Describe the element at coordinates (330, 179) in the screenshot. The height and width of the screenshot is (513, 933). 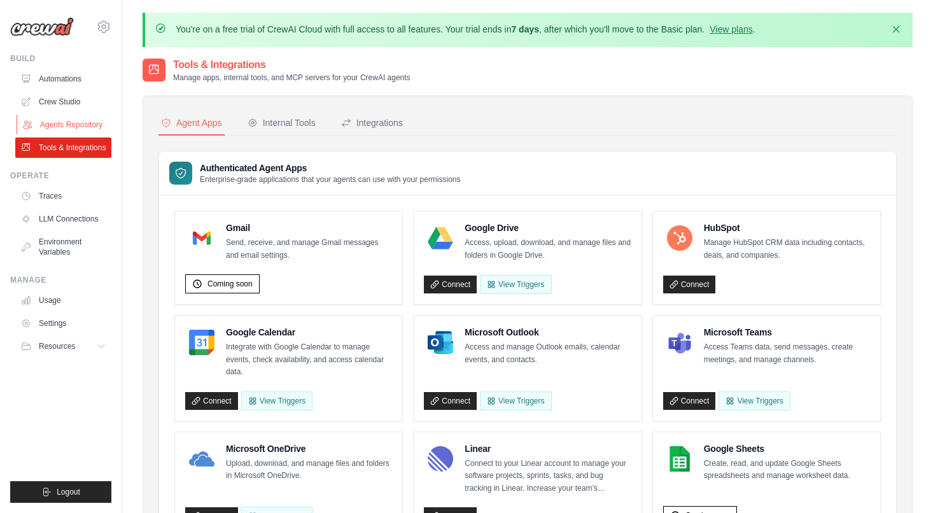
I see `p: Enterprise-grade applications that your agents can use with your permissions` at that location.